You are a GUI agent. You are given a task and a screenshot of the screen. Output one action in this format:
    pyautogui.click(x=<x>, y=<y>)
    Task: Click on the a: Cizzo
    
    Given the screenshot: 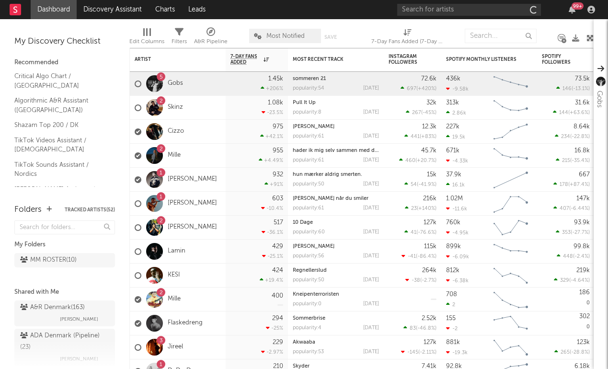 What is the action you would take?
    pyautogui.click(x=176, y=131)
    